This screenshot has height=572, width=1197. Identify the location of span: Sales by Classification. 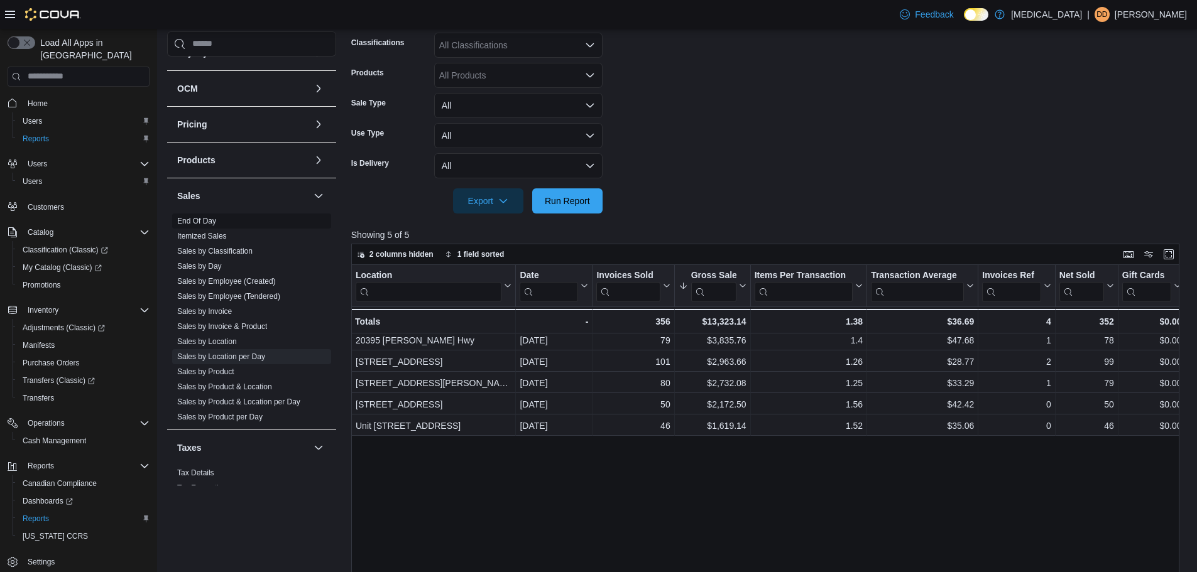
(215, 251).